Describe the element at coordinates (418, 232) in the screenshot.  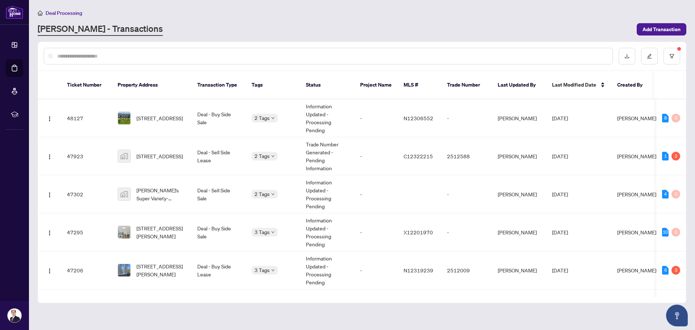
I see `span: X12201970` at that location.